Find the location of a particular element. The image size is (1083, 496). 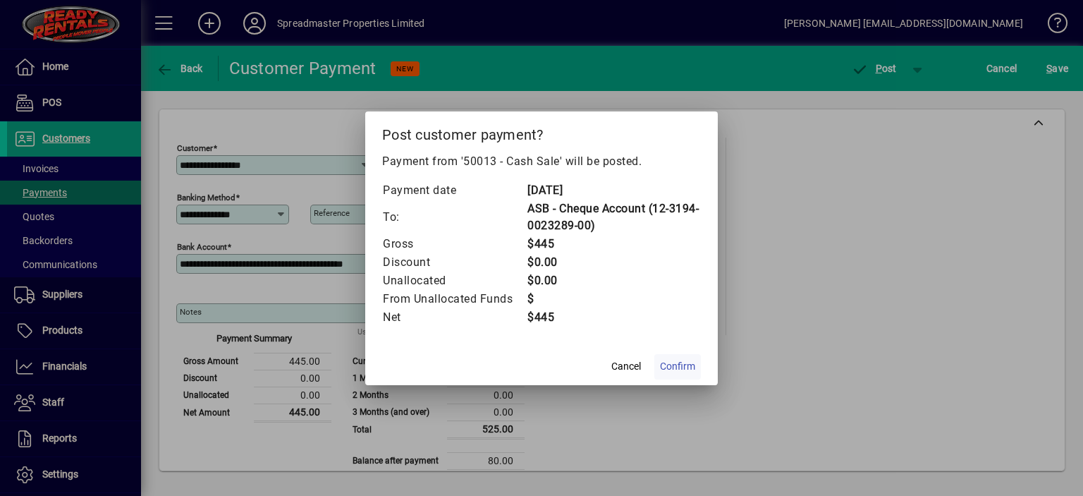

td: From Unallocated Funds is located at coordinates (454, 299).